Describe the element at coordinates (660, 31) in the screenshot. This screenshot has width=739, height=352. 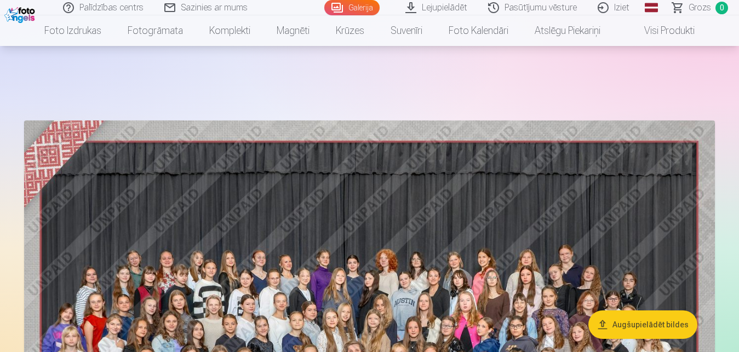
I see `a: Visi produkti` at that location.